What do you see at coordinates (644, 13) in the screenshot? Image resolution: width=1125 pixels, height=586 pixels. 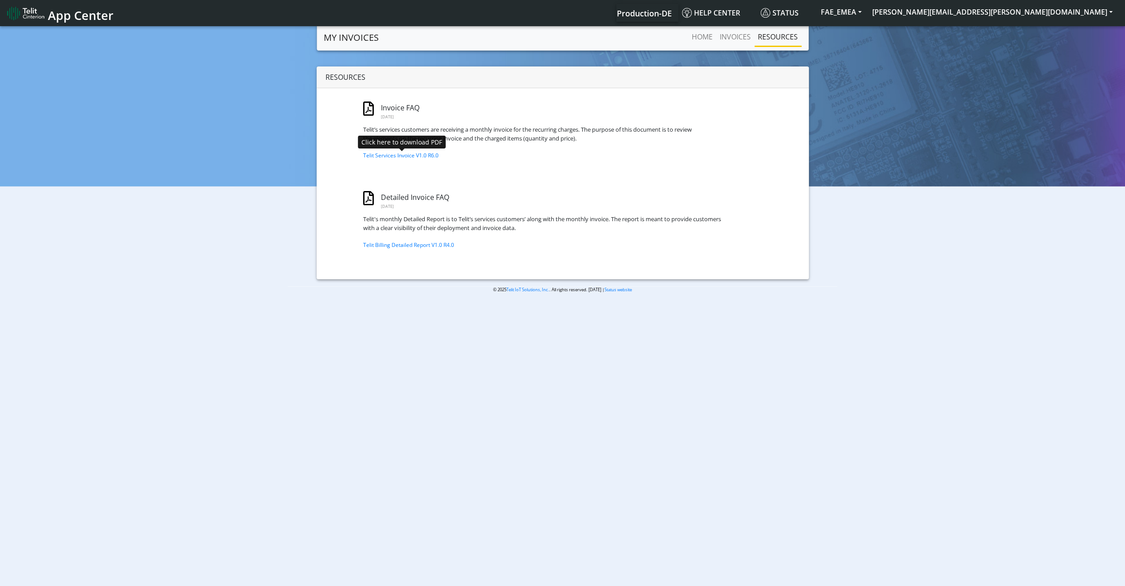 I see `span: Production-DE` at bounding box center [644, 13].